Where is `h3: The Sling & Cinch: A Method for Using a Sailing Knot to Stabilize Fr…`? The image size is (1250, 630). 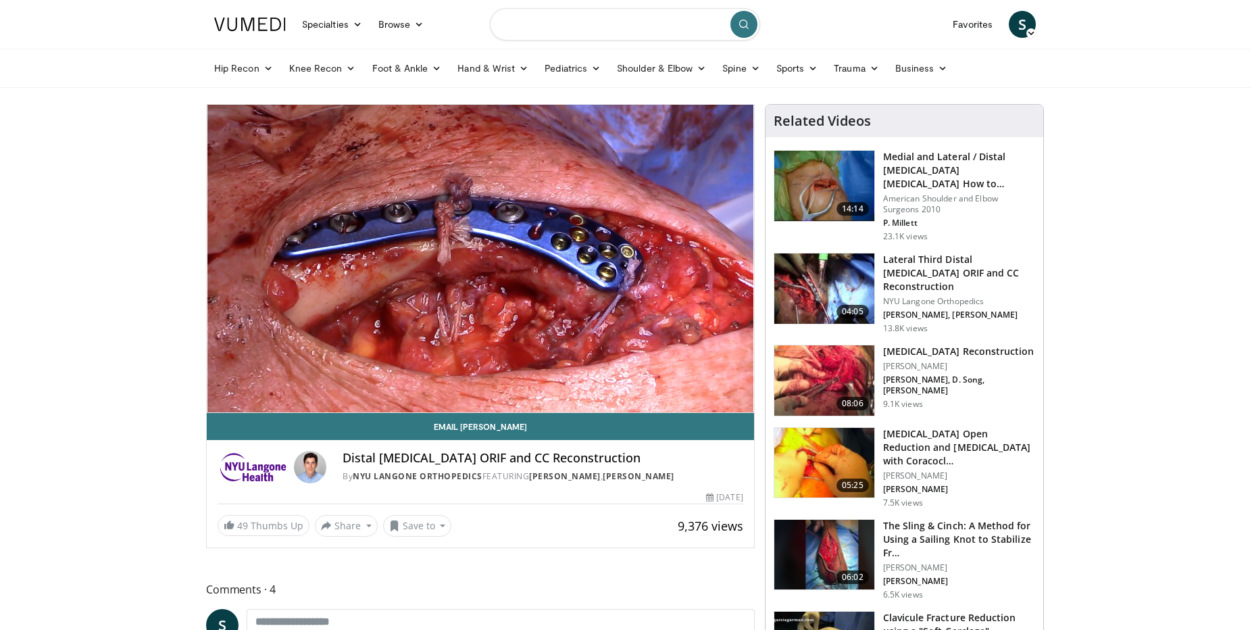 h3: The Sling & Cinch: A Method for Using a Sailing Knot to Stabilize Fr… is located at coordinates (959, 539).